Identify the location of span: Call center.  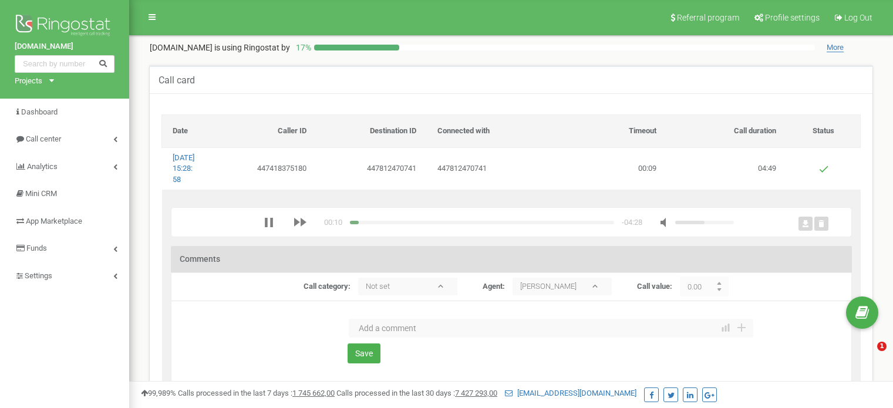
(43, 139).